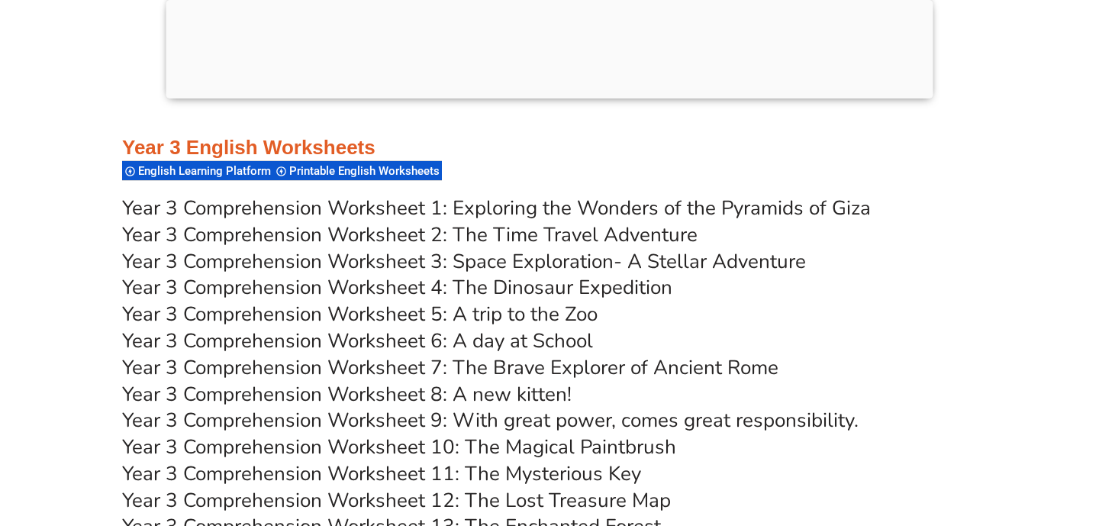 The width and height of the screenshot is (1099, 526). What do you see at coordinates (450, 367) in the screenshot?
I see `a: Year 3 Comprehension Worksheet 7: The Brave Explorer of Ancient Rome` at bounding box center [450, 367].